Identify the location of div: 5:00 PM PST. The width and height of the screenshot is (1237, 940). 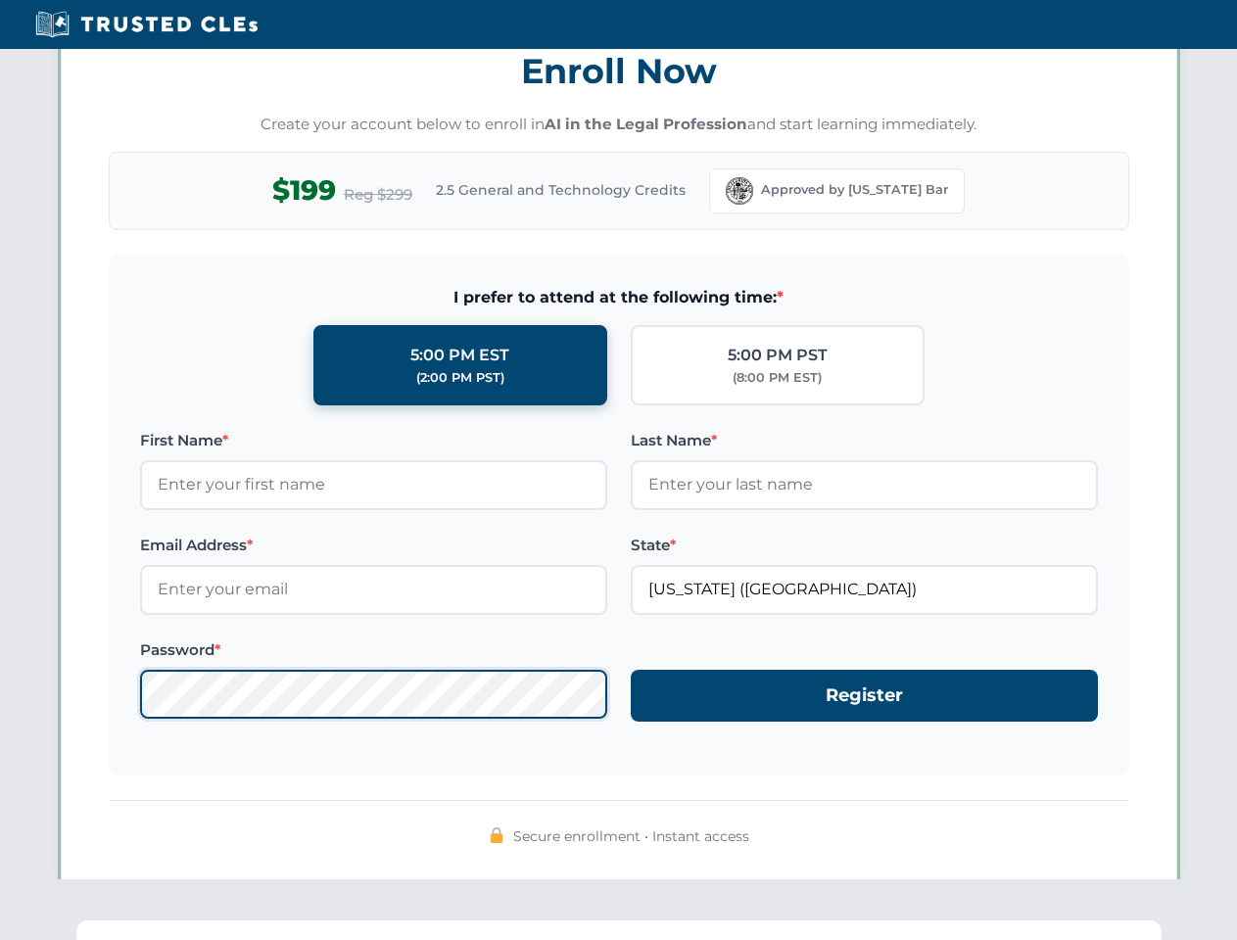
(778, 355).